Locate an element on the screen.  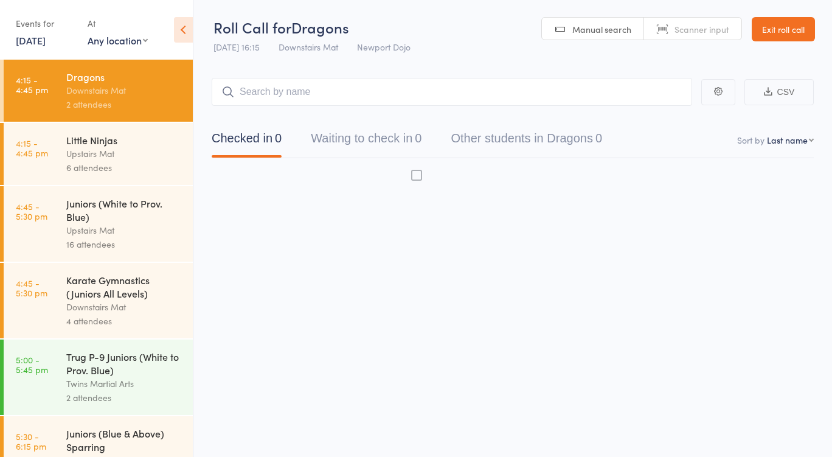
label: Sort by is located at coordinates (751, 140).